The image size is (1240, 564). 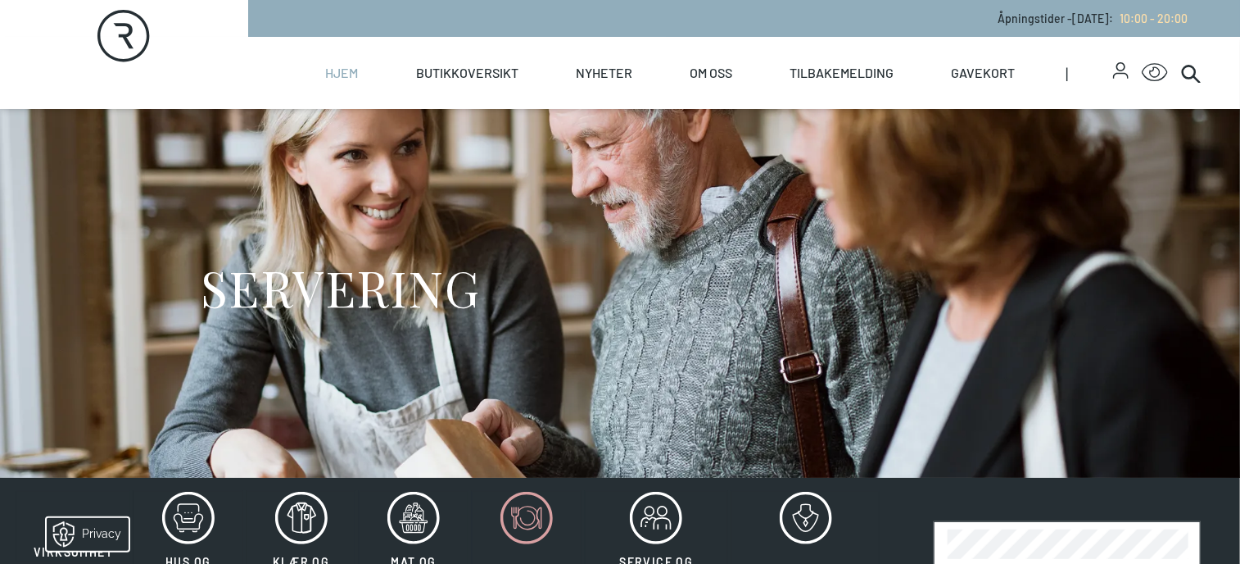 I want to click on a: Butikkoversikt, so click(x=467, y=73).